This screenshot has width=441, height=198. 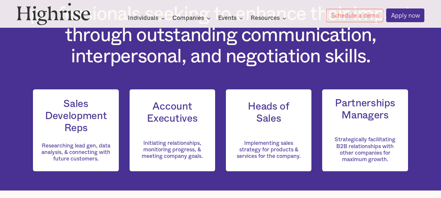 I want to click on div: Strategically facilitating B2B relationships with other companies for maximum growth., so click(x=365, y=146).